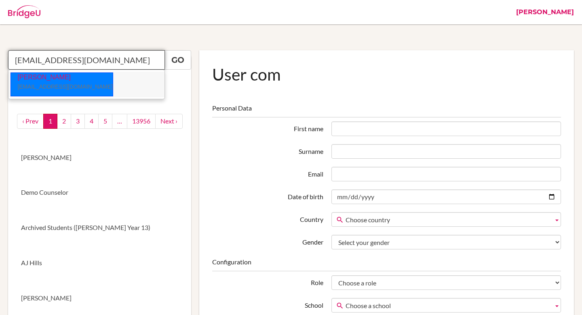 This screenshot has height=315, width=582. I want to click on input: Quicksearch user, so click(87, 60).